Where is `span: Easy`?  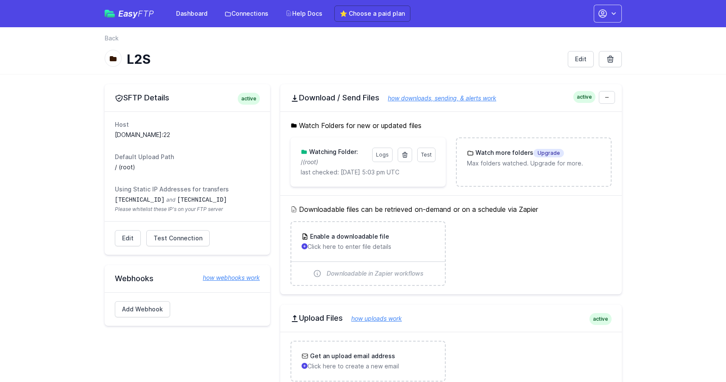 span: Easy is located at coordinates (136, 14).